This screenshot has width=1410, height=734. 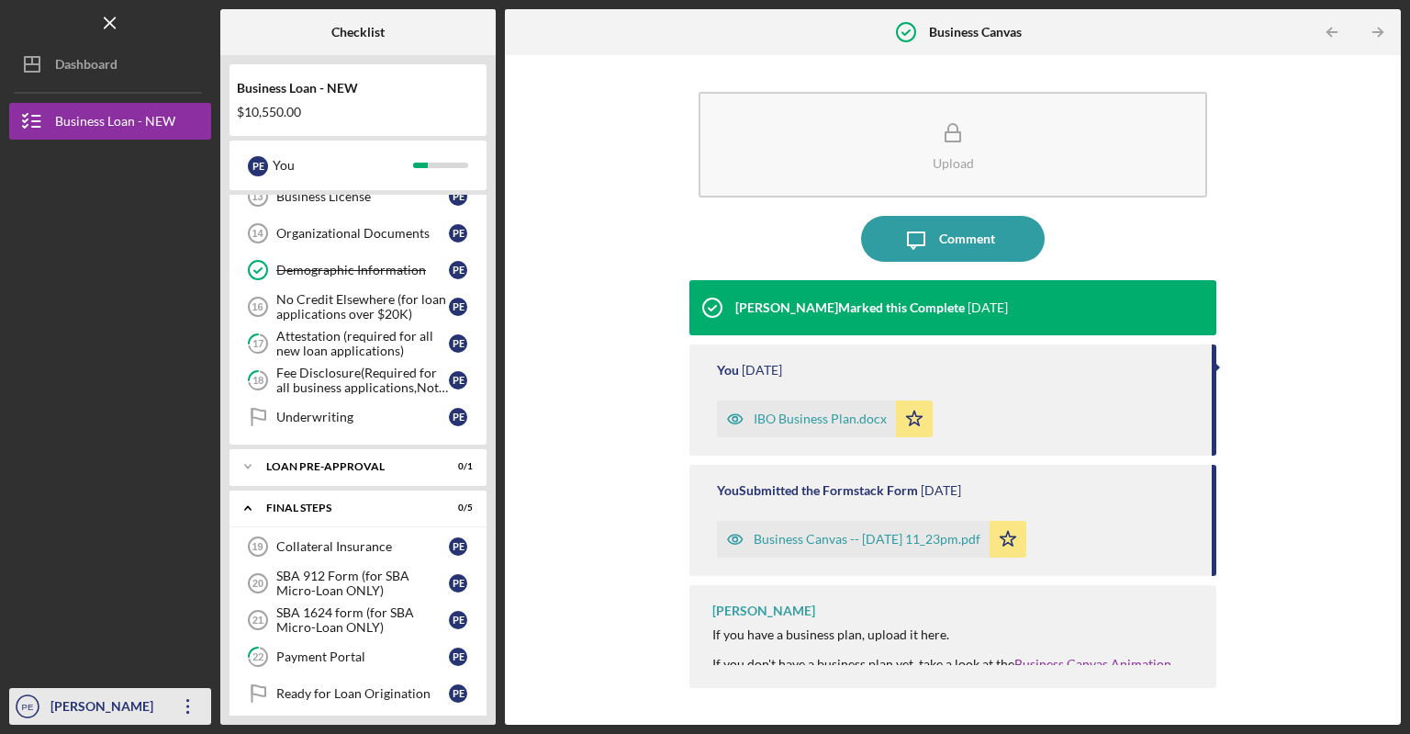 I want to click on a: 21SBA 1624 form (for SBA Micro-Loan ONLY)PE, so click(x=358, y=620).